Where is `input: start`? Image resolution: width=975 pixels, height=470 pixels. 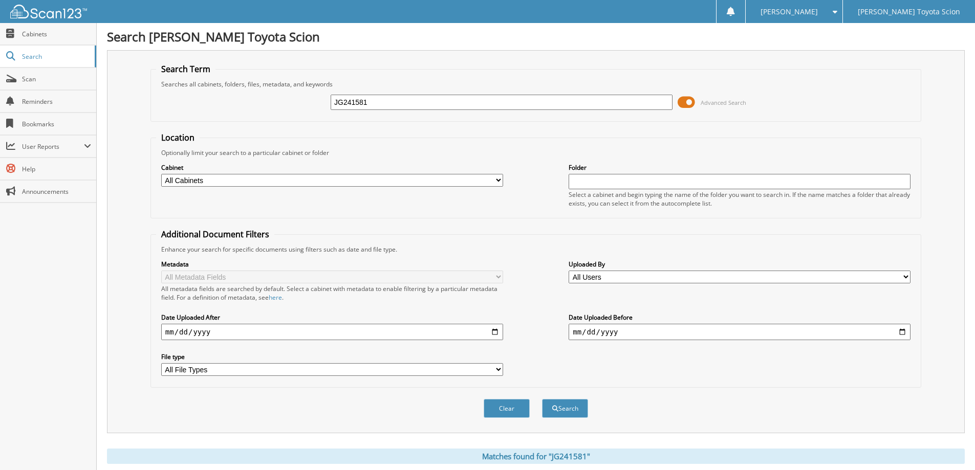 input: start is located at coordinates (332, 332).